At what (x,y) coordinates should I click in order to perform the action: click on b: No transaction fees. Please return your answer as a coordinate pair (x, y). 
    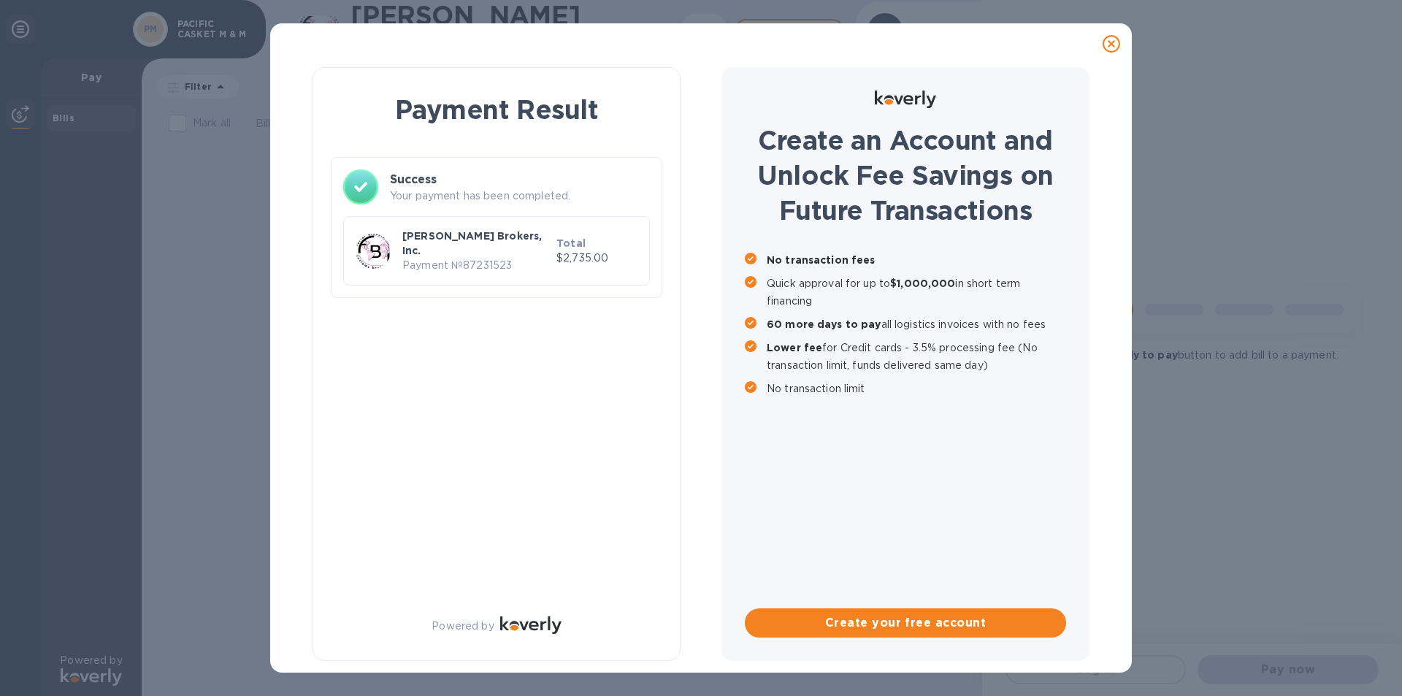
    Looking at the image, I should click on (821, 260).